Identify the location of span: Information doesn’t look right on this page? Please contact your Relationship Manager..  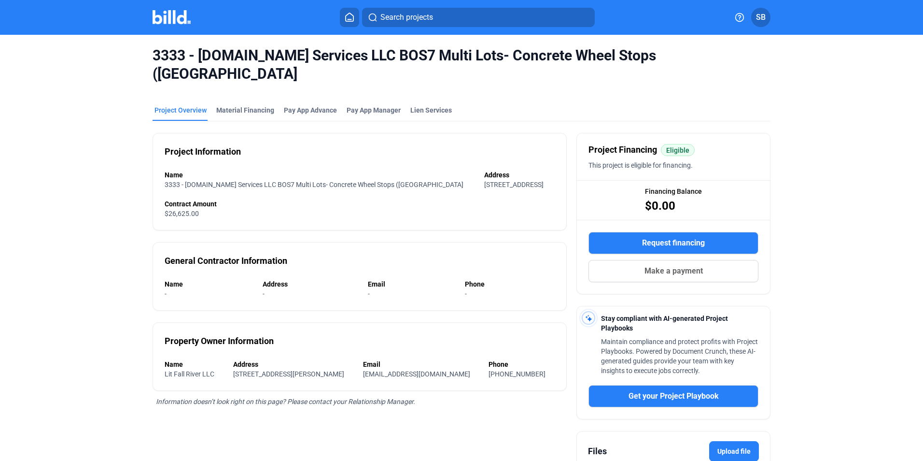
(285, 401).